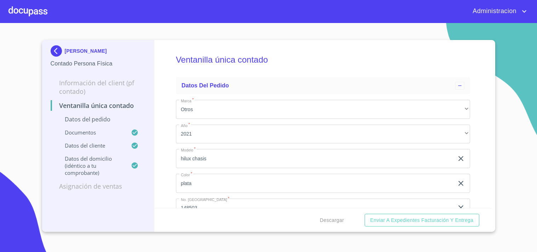 The height and width of the screenshot is (252, 537). Describe the element at coordinates (98, 87) in the screenshot. I see `p: Información del Client (PF contado)` at that location.